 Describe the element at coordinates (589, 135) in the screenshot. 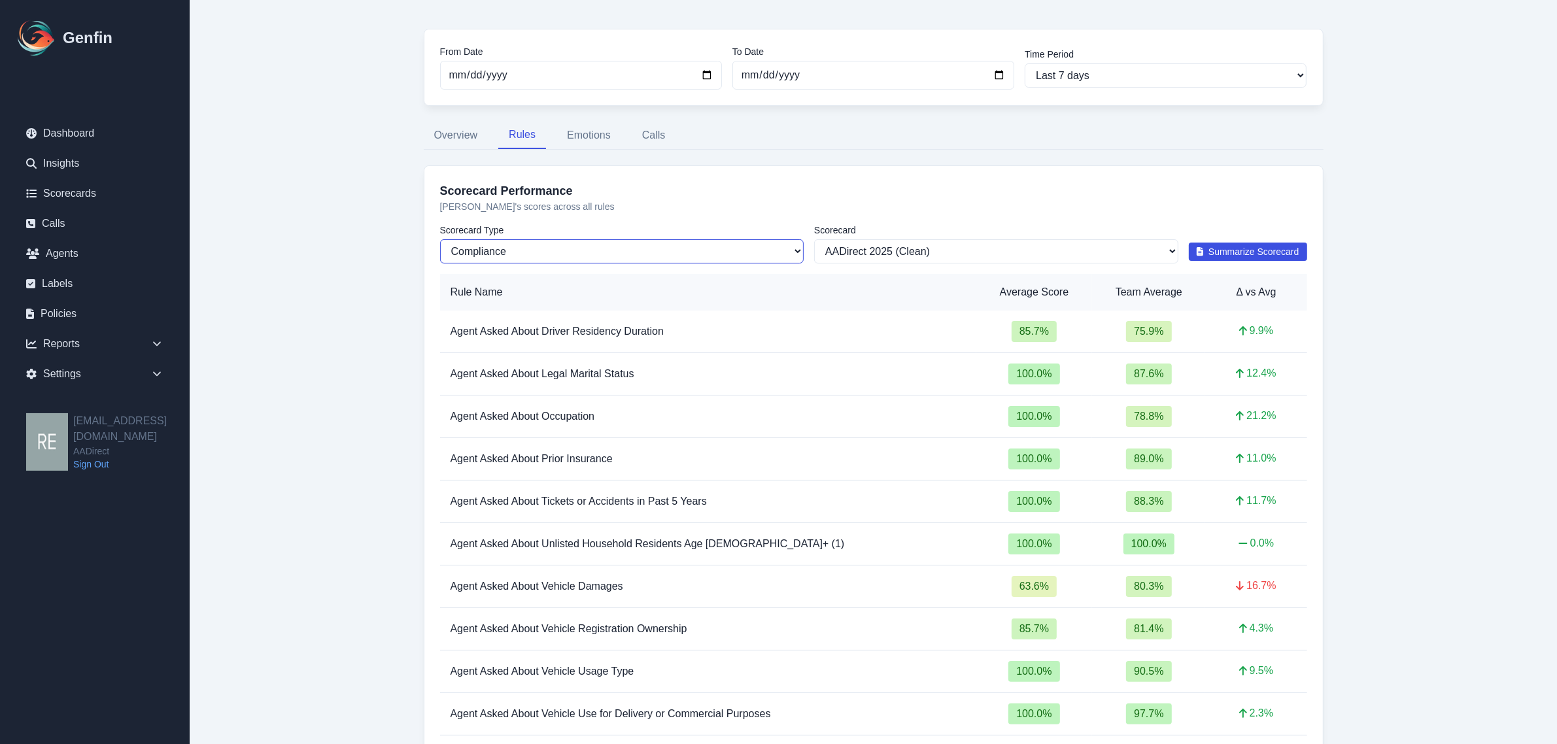

I see `button: Emotions` at that location.